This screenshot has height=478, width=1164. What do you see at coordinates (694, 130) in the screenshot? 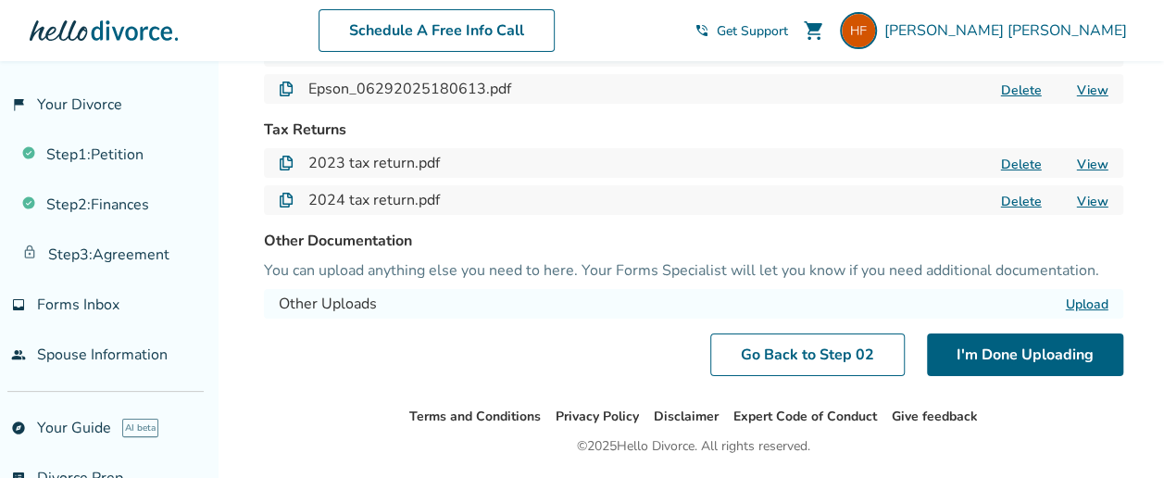
I see `h3: Tax Returns` at bounding box center [694, 130].